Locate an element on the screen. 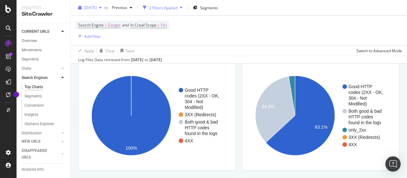 Image resolution: width=407 pixels, height=178 pixels. span: Yes is located at coordinates (164, 25).